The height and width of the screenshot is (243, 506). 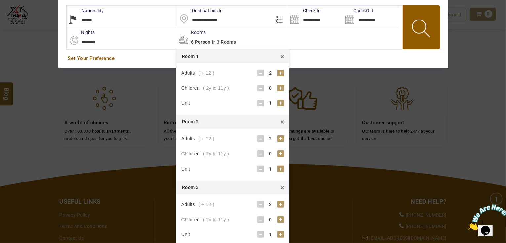 What do you see at coordinates (190, 187) in the screenshot?
I see `span: Room 3` at bounding box center [190, 187].